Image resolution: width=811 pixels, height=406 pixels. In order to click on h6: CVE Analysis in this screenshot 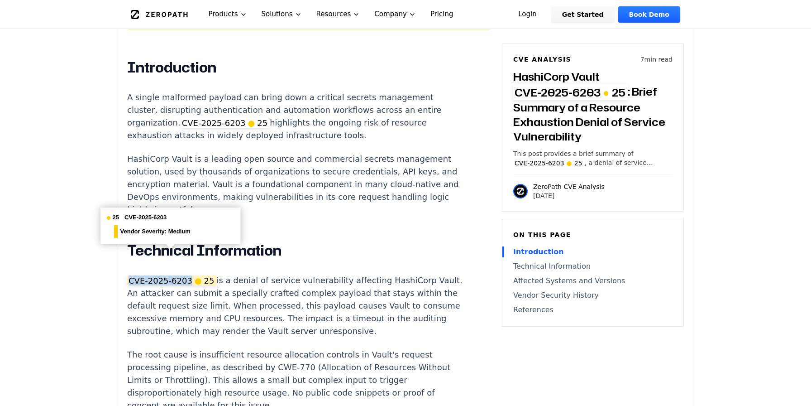, I will do `click(542, 59)`.